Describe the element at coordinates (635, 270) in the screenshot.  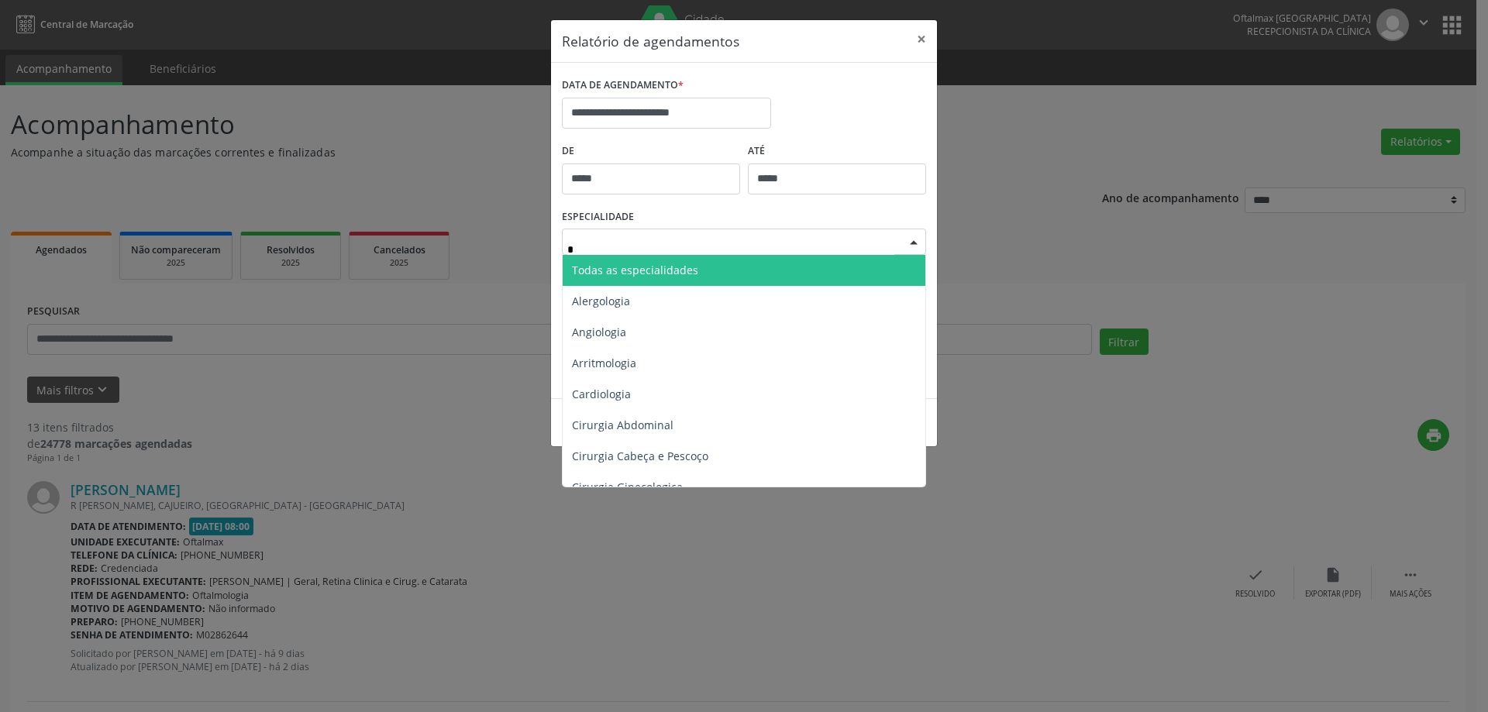
I see `span: Todas as especialidades` at that location.